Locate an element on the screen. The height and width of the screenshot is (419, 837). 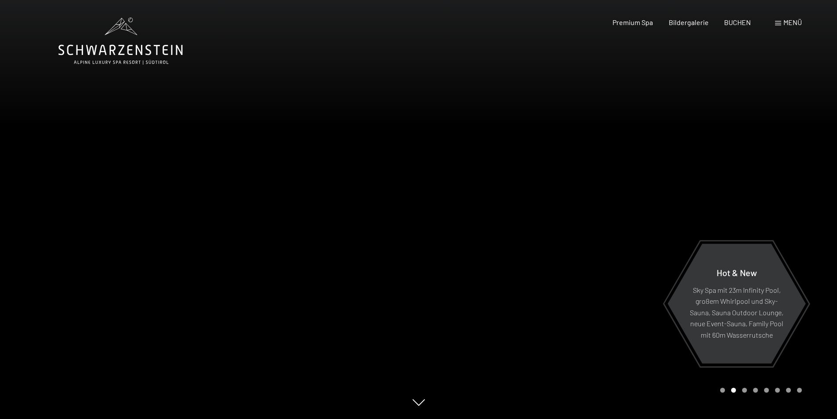
div: Carousel Page 6 is located at coordinates (778, 390).